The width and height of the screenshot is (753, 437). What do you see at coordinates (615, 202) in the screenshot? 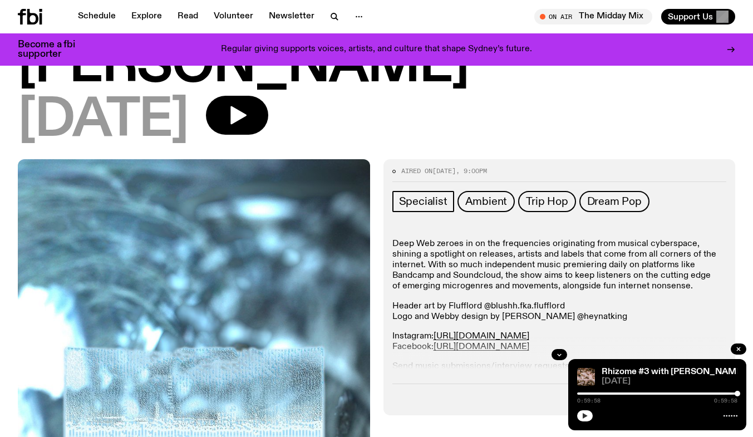
I see `span: Dream Pop` at bounding box center [615, 202].